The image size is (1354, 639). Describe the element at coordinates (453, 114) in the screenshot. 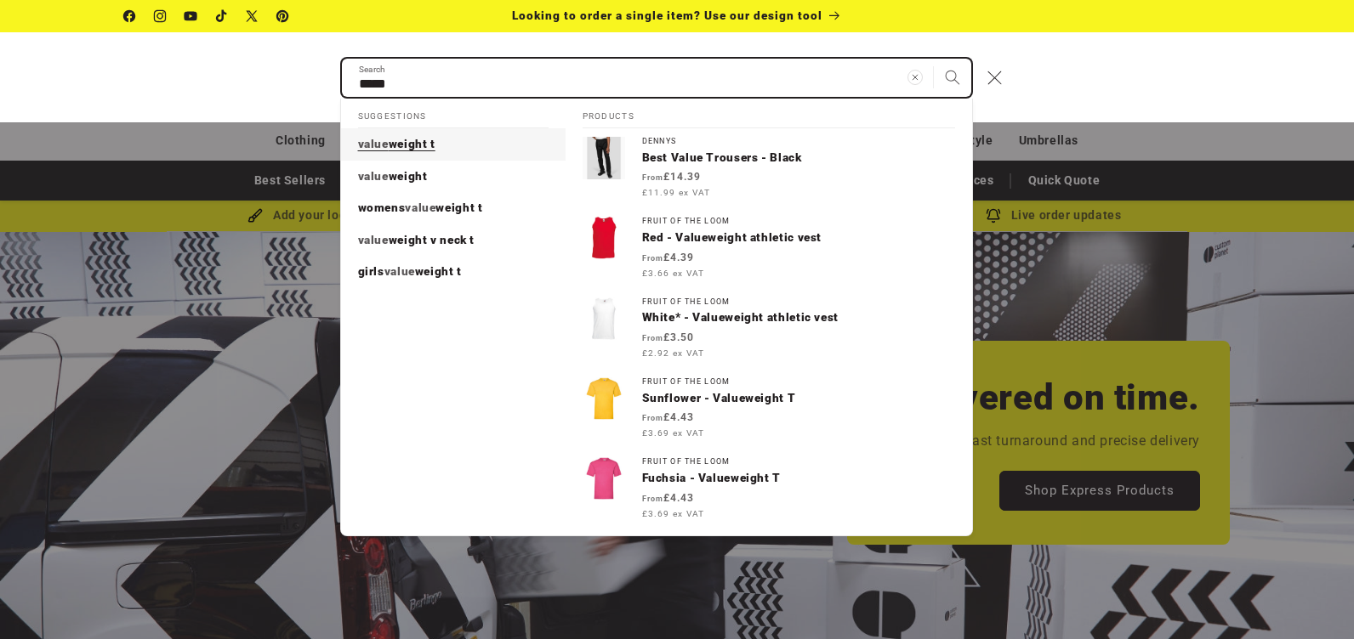

I see `h2: Suggestions` at that location.